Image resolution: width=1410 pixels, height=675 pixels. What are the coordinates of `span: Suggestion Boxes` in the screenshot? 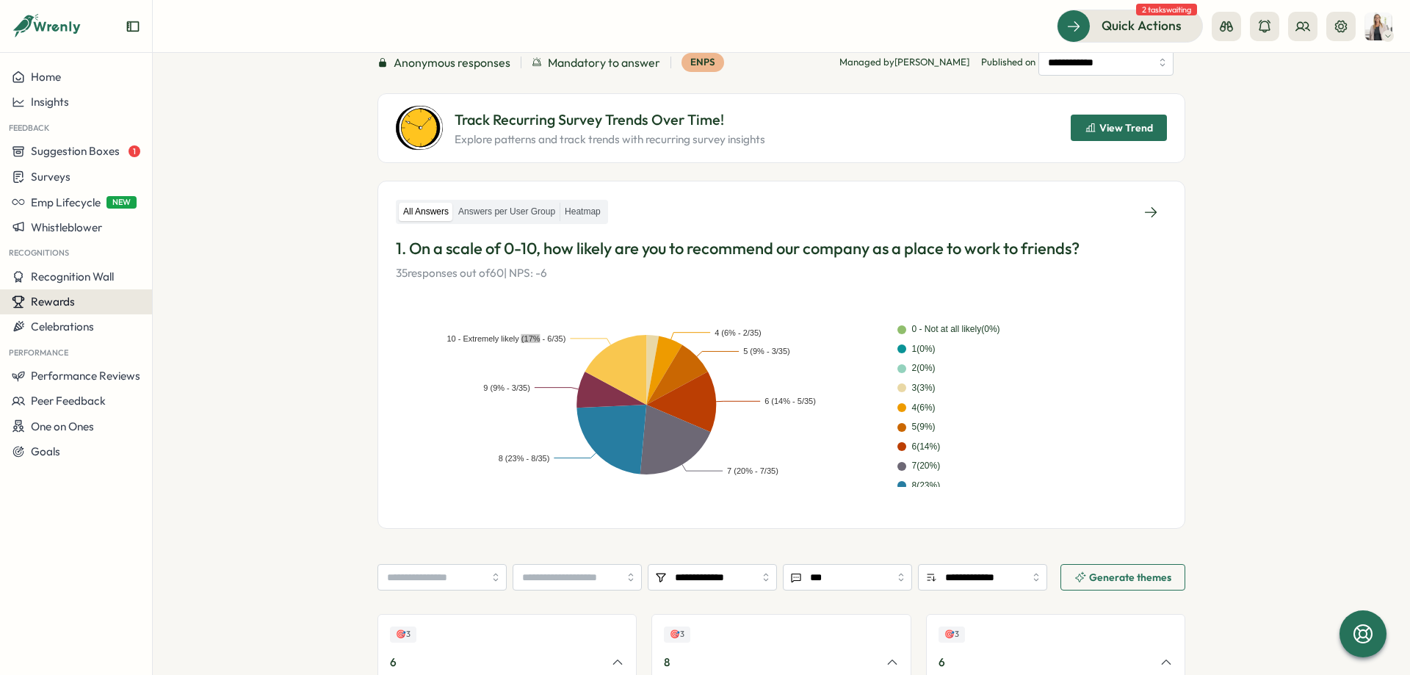 It's located at (75, 151).